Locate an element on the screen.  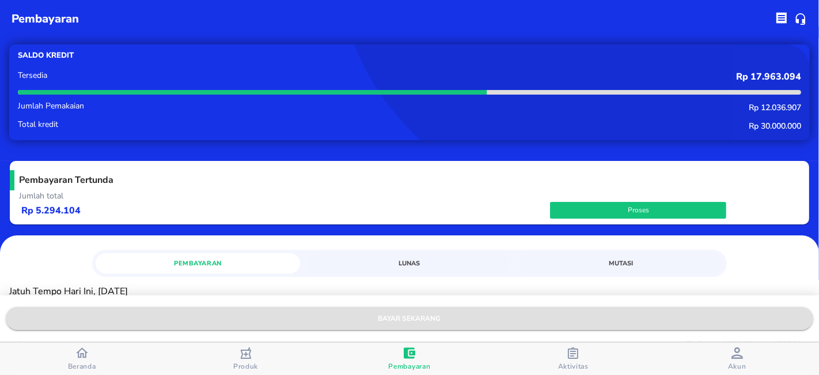
a: Lunas is located at coordinates (410, 263).